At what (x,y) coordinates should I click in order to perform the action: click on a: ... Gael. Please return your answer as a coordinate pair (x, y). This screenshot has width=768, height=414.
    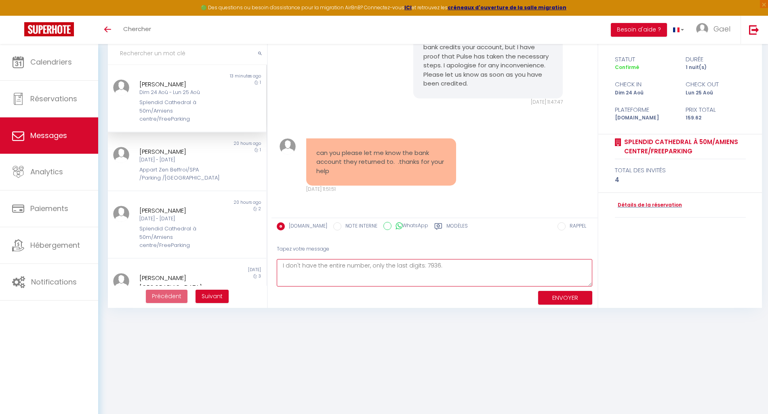
    Looking at the image, I should click on (715, 30).